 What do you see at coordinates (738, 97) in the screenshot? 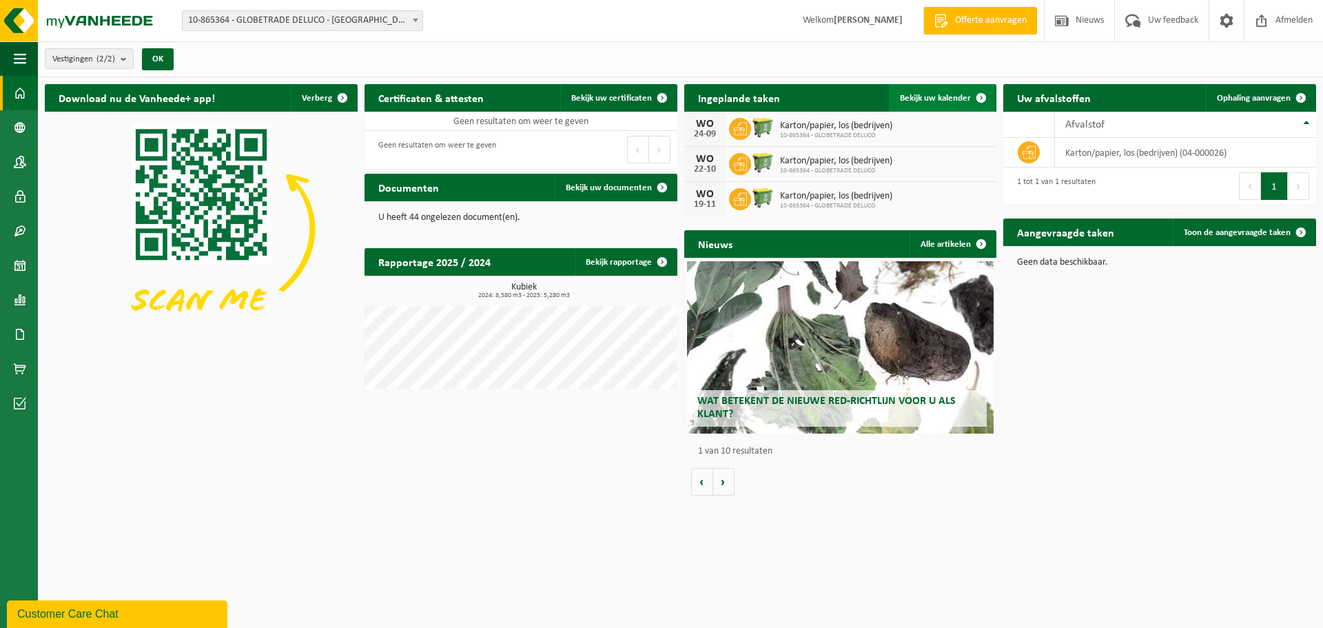
I see `h2: Ingeplande taken` at bounding box center [738, 97].